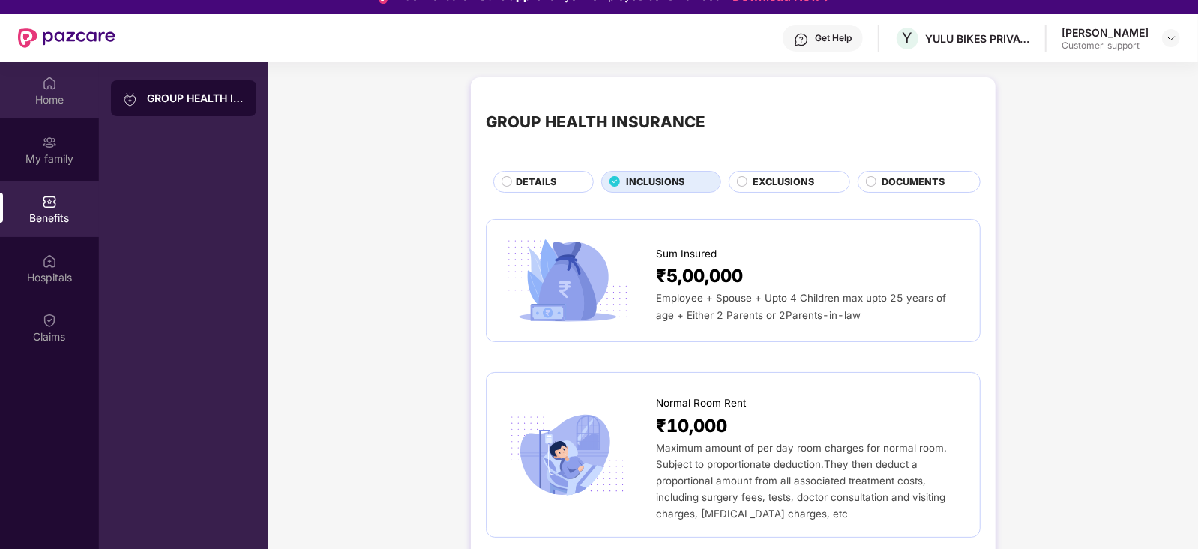  I want to click on span: INCLUSIONS, so click(655, 182).